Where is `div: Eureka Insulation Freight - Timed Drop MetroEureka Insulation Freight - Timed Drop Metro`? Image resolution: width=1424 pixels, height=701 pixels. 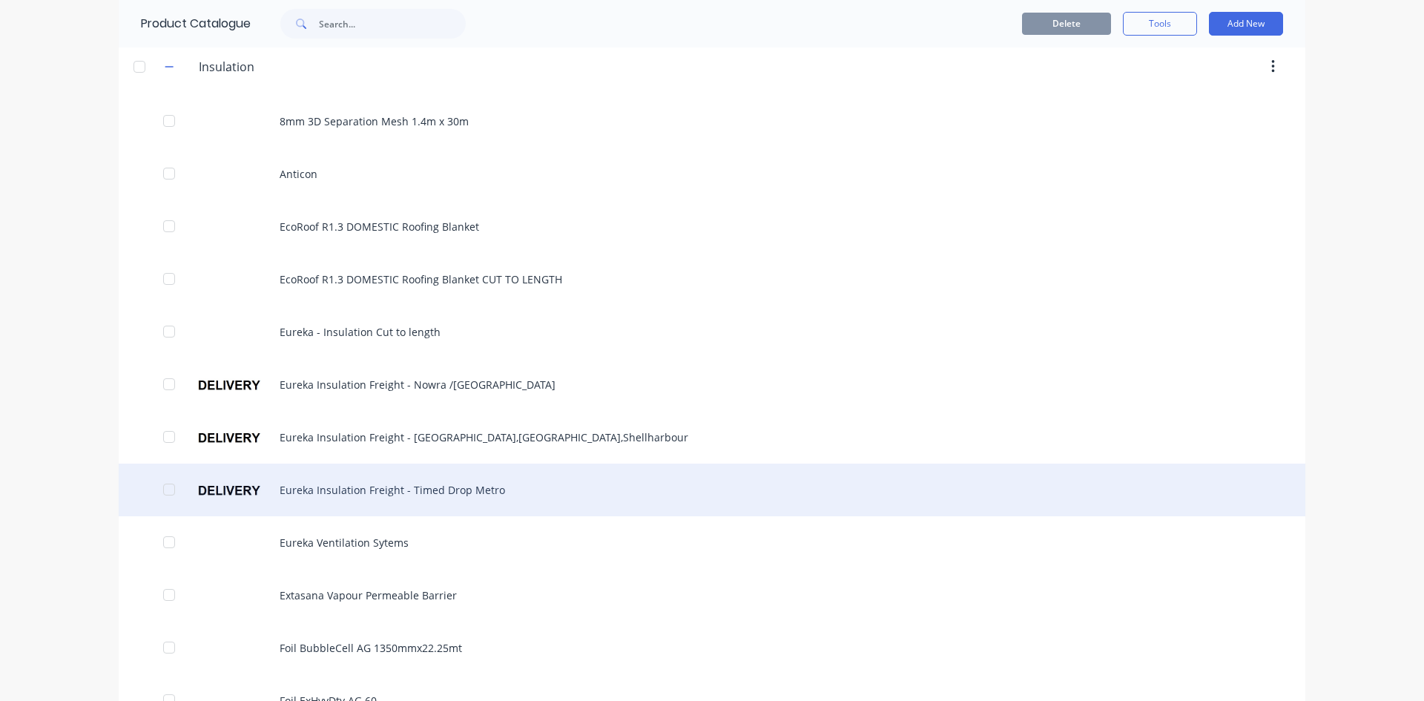
div: Eureka Insulation Freight - Timed Drop MetroEureka Insulation Freight - Timed Drop Metro is located at coordinates (712, 489).